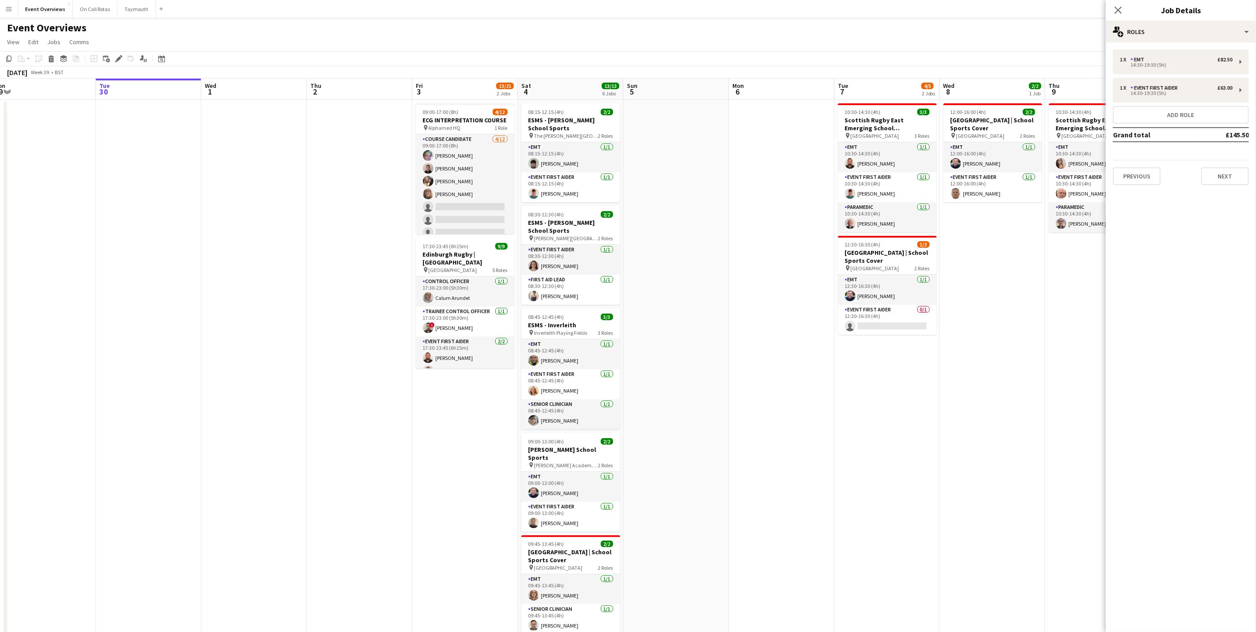 Image resolution: width=1256 pixels, height=632 pixels. Describe the element at coordinates (13, 42) in the screenshot. I see `a: View` at that location.